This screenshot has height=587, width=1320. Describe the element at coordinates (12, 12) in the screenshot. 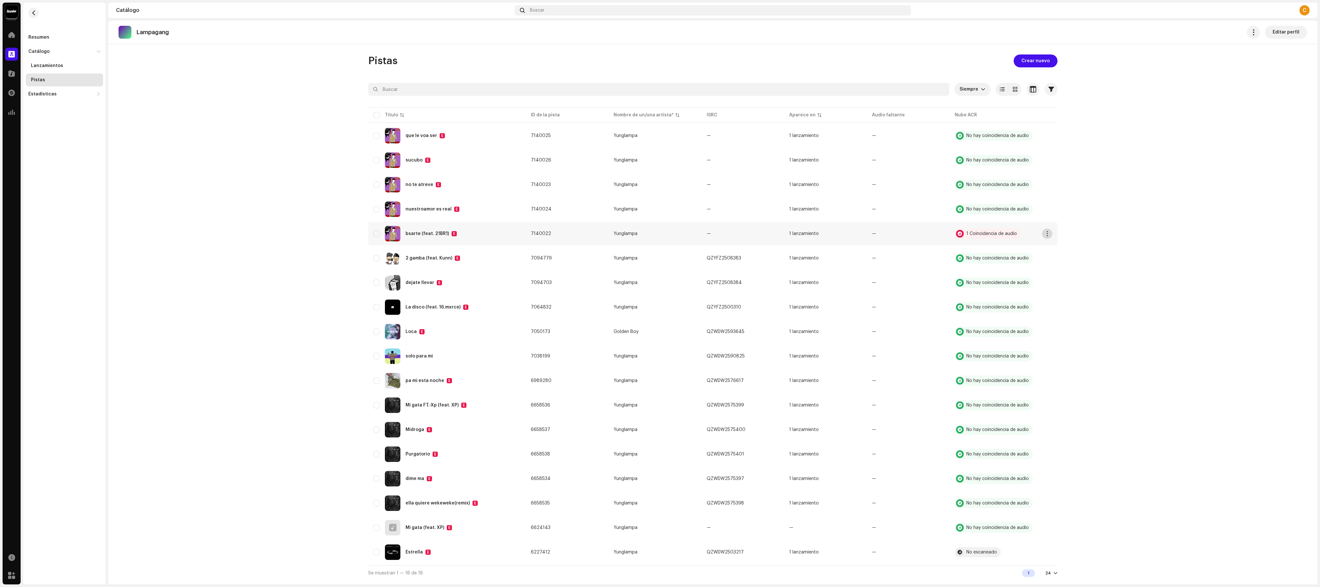

I see `img: 10370c6a-d0e2-4592-b8a2-38f444b0ca44` at that location.